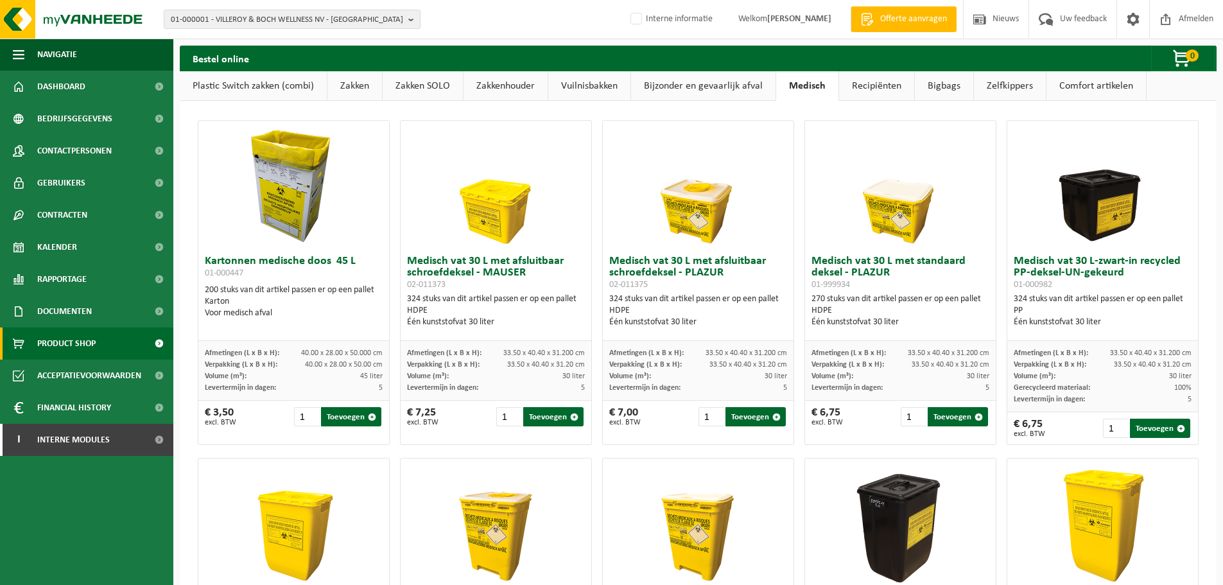 The height and width of the screenshot is (585, 1223). Describe the element at coordinates (1033, 284) in the screenshot. I see `span: 01-000982` at that location.